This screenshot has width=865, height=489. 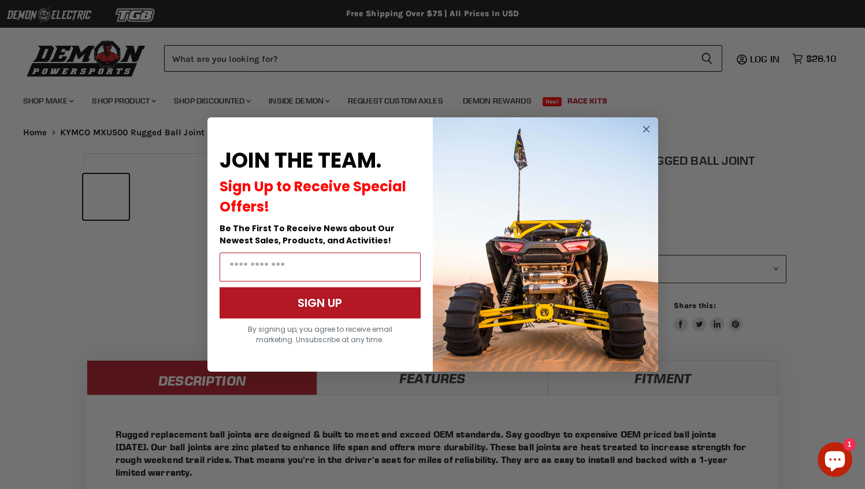 I want to click on span: By signing up, you agree to receive email marketing. Unsubscribe at any time., so click(x=320, y=334).